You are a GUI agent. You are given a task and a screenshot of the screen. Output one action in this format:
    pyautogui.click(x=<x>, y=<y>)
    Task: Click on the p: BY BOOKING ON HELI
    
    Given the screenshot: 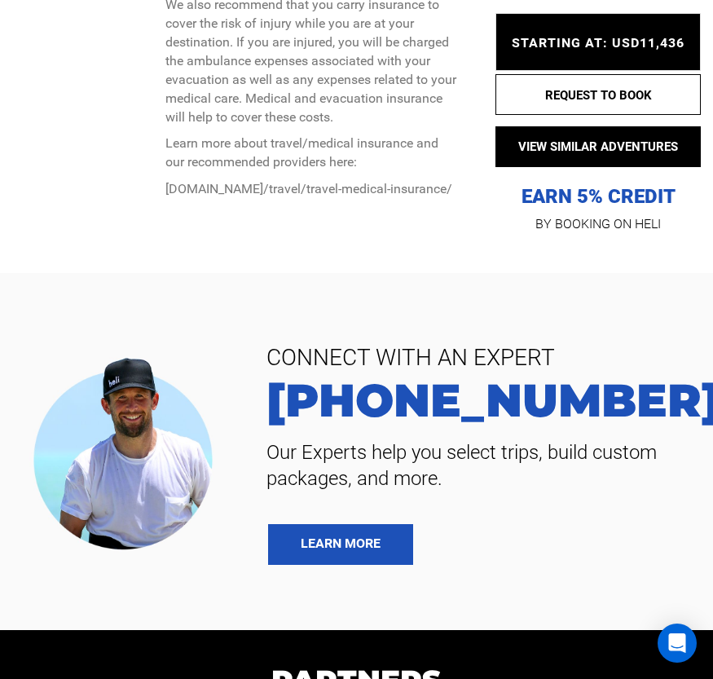 What is the action you would take?
    pyautogui.click(x=598, y=224)
    